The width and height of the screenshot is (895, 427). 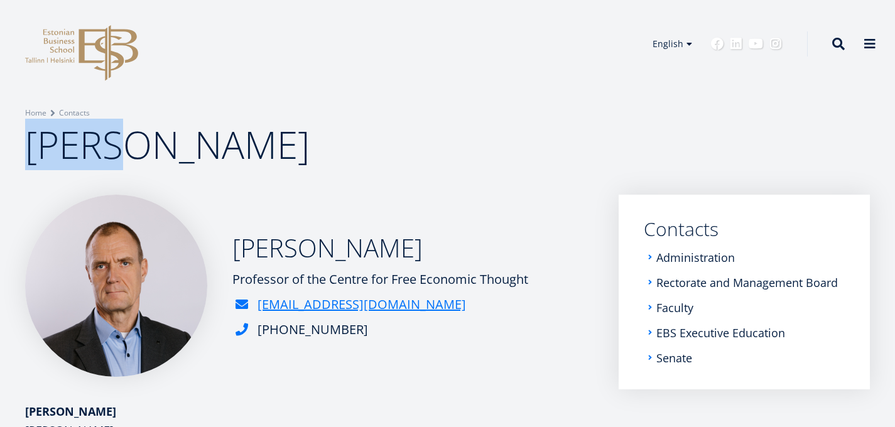 I want to click on a: Youtube, so click(x=756, y=44).